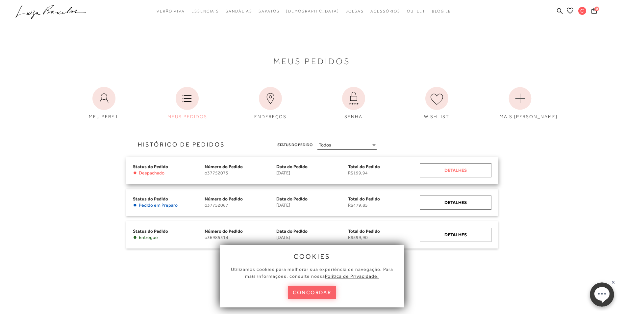  Describe the element at coordinates (384, 237) in the screenshot. I see `span: R$599,90` at that location.